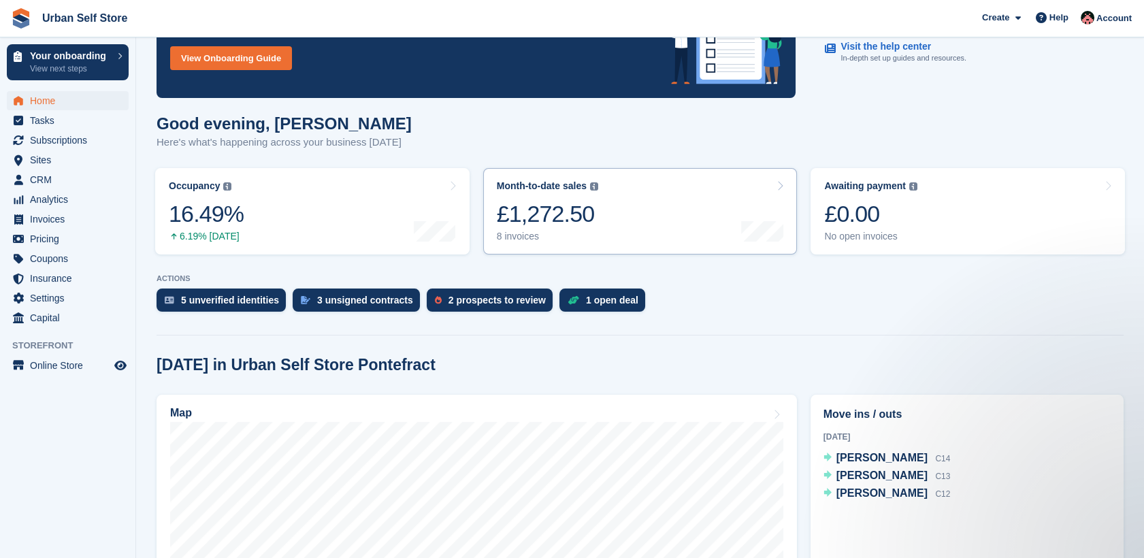  I want to click on div: Month-to-date sales, so click(542, 186).